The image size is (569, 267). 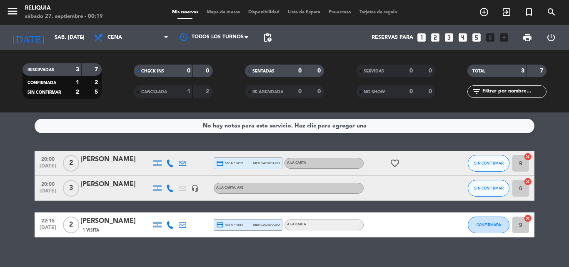 I want to click on i: headset_mic, so click(x=195, y=188).